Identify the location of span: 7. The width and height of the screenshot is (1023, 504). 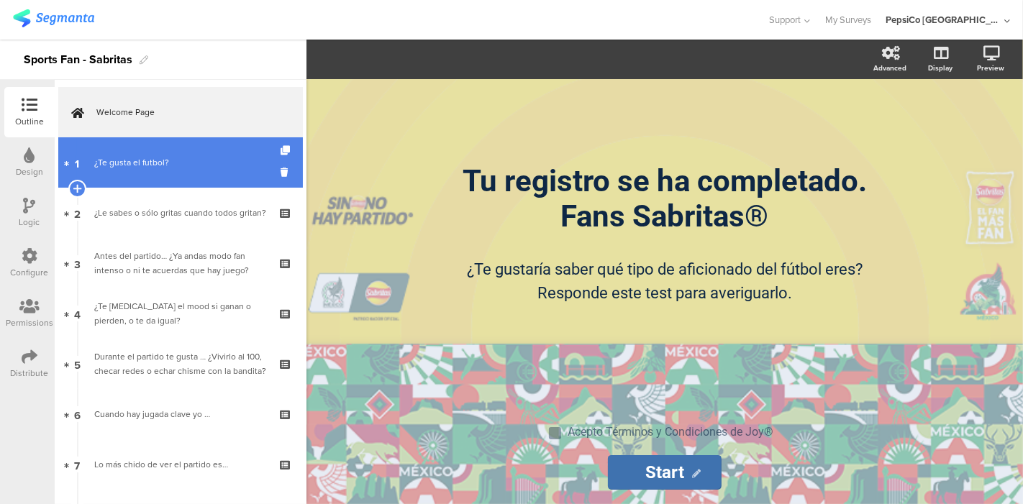
(78, 465).